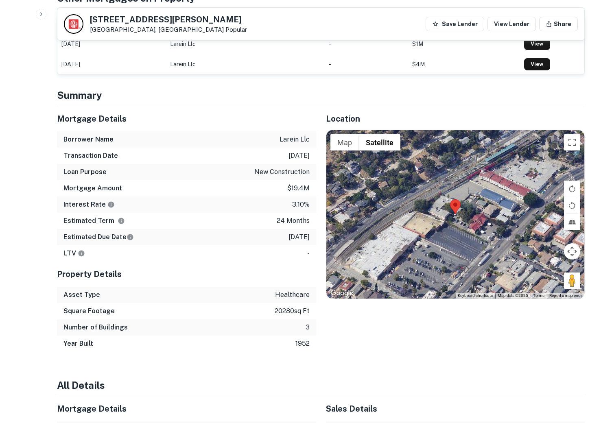 Image resolution: width=601 pixels, height=423 pixels. Describe the element at coordinates (464, 64) in the screenshot. I see `td: $4M` at that location.